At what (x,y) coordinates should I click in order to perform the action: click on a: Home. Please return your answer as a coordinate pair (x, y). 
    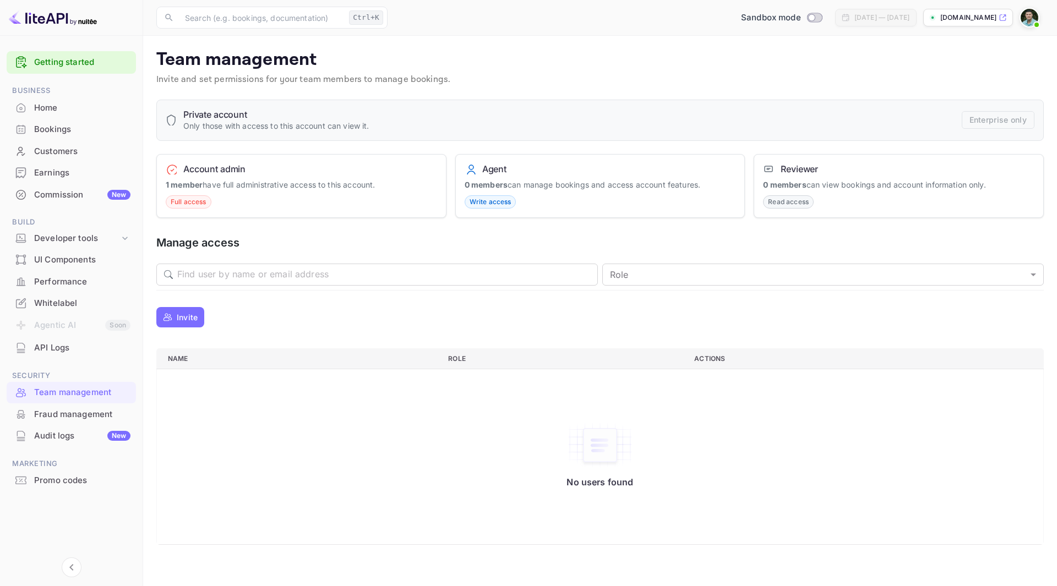
    Looking at the image, I should click on (71, 107).